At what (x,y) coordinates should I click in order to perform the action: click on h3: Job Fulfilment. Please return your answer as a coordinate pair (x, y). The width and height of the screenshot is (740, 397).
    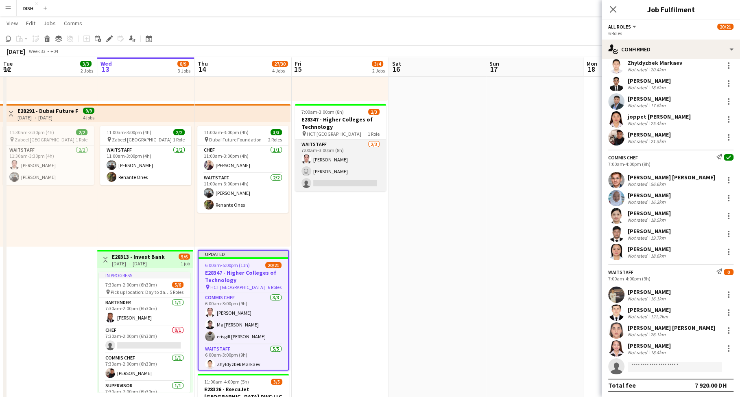
    Looking at the image, I should click on (671, 9).